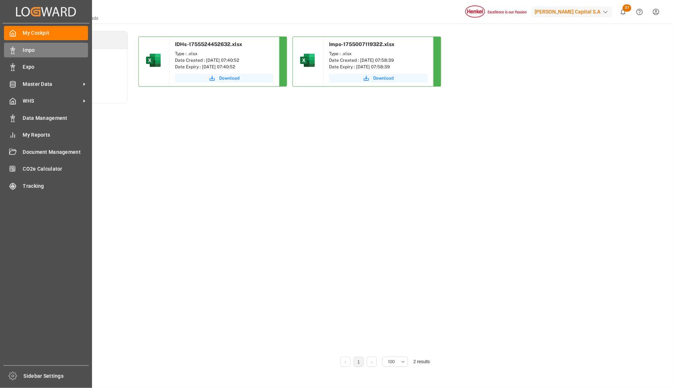 The height and width of the screenshot is (388, 673). I want to click on span: 100, so click(391, 361).